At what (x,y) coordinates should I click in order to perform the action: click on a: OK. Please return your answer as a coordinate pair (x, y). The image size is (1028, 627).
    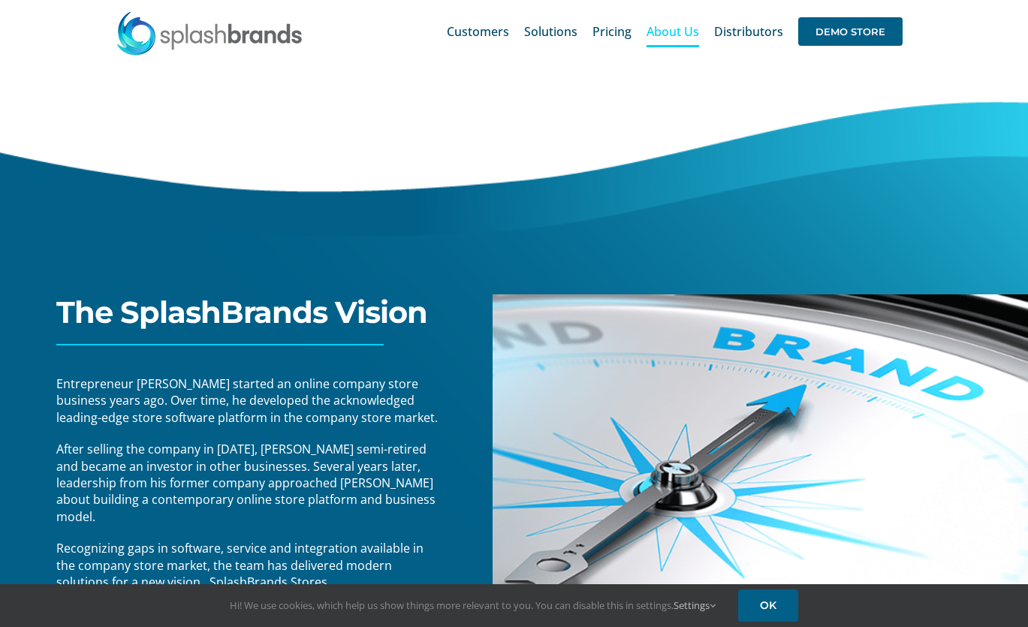
    Looking at the image, I should click on (768, 605).